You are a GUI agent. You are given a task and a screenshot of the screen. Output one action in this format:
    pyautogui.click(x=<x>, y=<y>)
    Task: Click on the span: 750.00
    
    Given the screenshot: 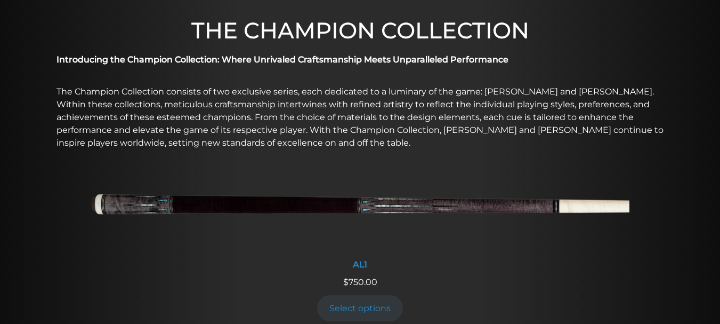 What is the action you would take?
    pyautogui.click(x=360, y=281)
    